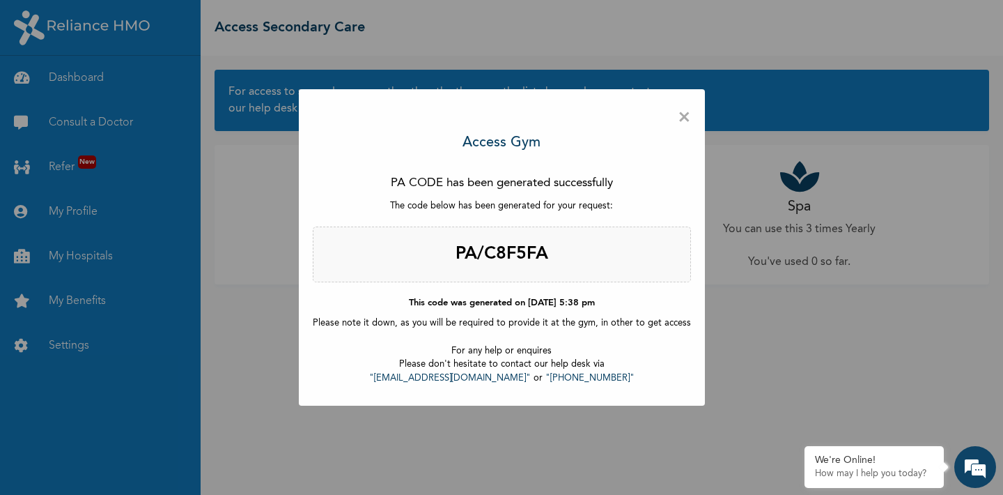  What do you see at coordinates (874, 474) in the screenshot?
I see `p: How may I help you today?` at bounding box center [874, 474].